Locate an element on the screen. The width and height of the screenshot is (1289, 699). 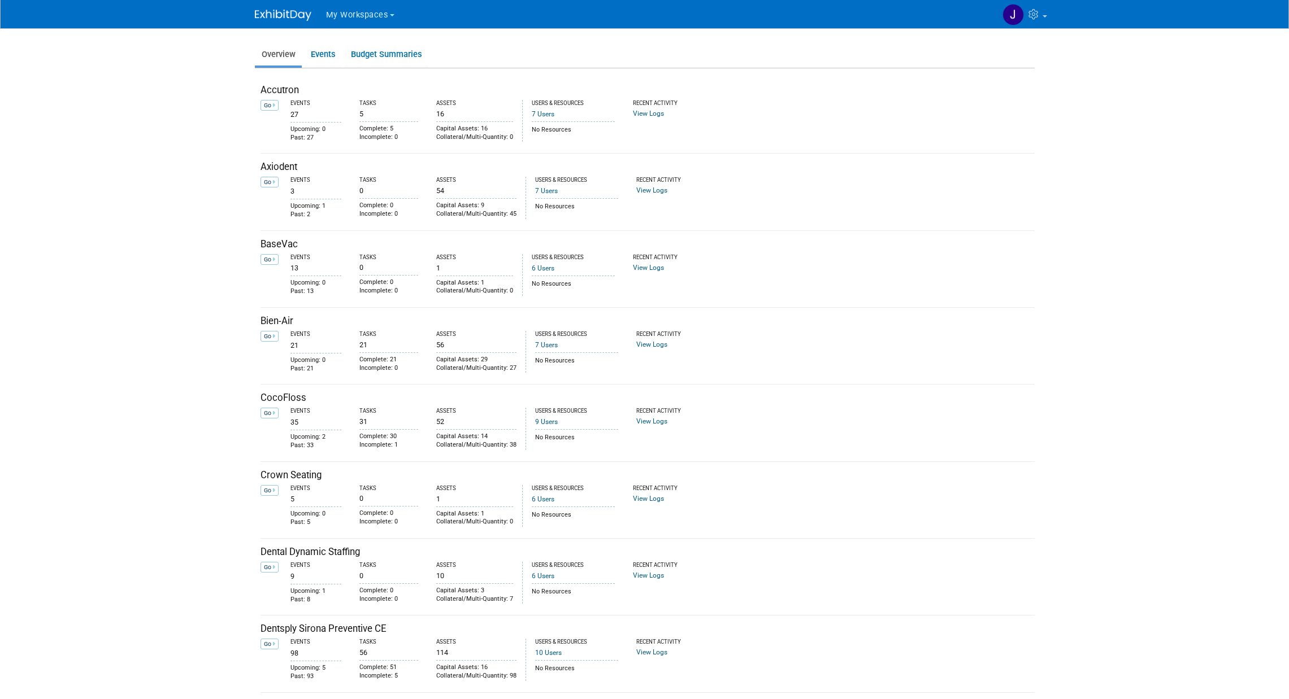
div: Past: 8 is located at coordinates (316, 600).